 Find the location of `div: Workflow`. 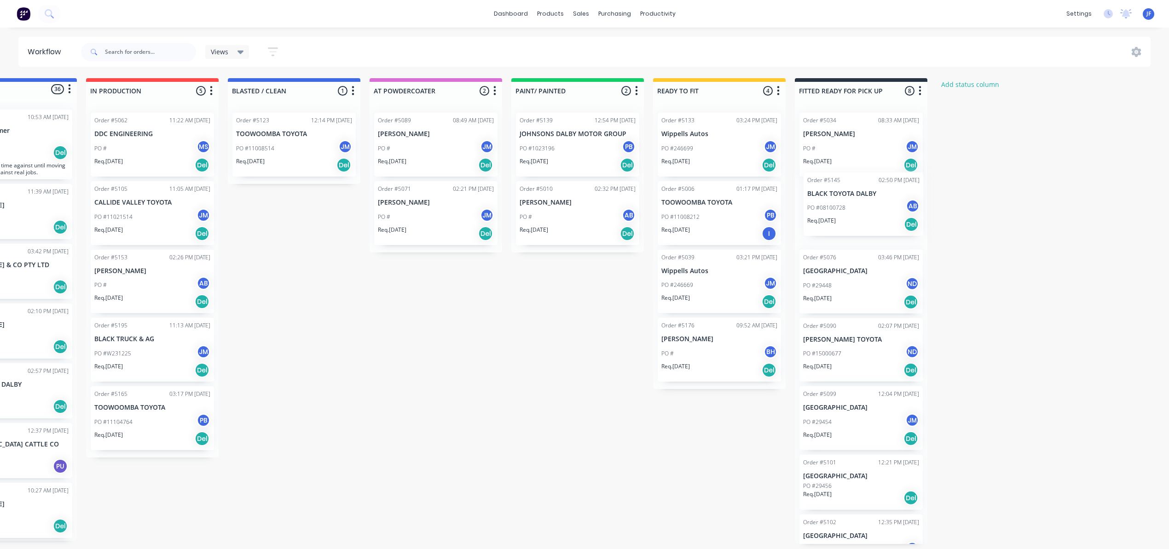

div: Workflow is located at coordinates (46, 52).